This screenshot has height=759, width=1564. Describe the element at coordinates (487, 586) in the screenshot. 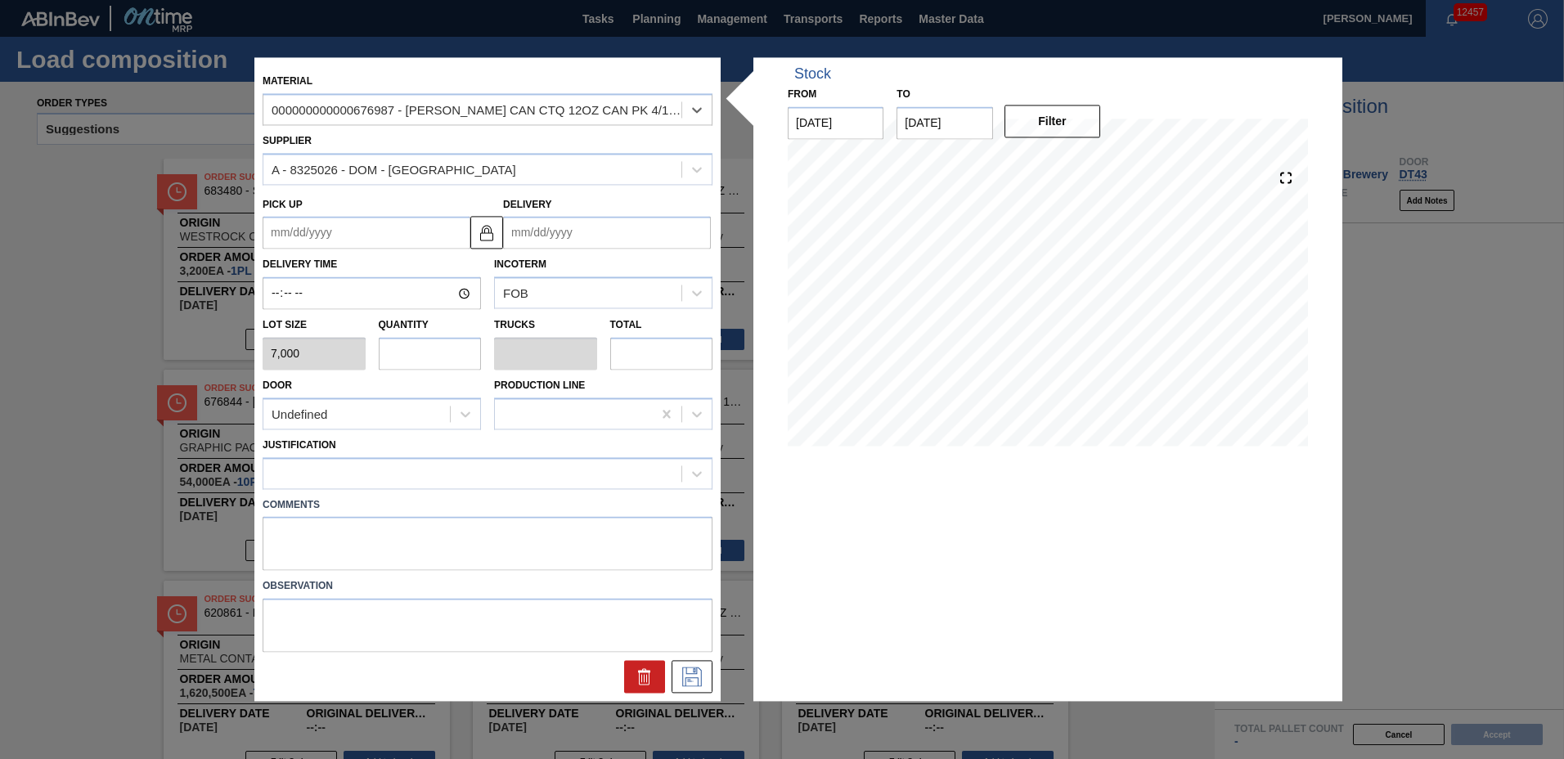

I see `label: Observation` at that location.